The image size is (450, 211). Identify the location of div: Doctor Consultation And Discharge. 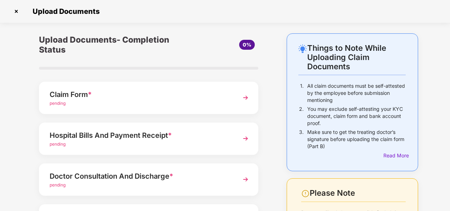
(140, 176).